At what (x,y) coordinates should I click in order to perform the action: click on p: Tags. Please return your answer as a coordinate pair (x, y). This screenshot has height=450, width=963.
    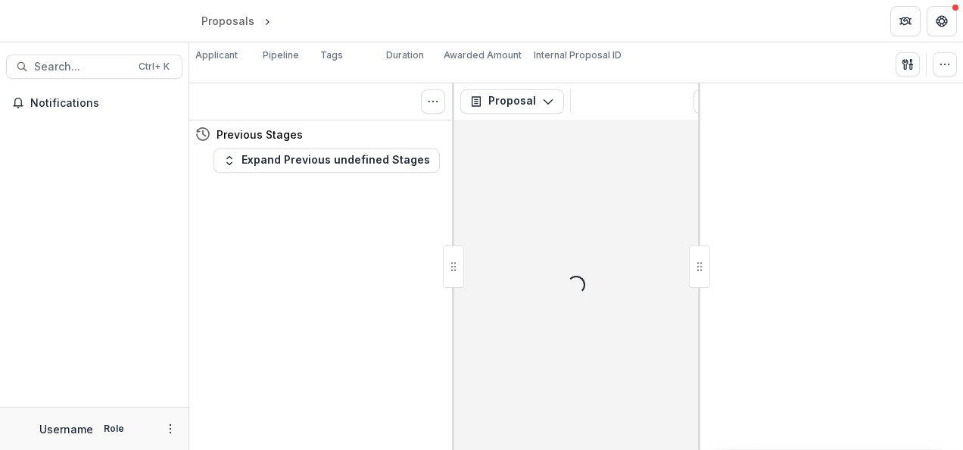
    Looking at the image, I should click on (332, 55).